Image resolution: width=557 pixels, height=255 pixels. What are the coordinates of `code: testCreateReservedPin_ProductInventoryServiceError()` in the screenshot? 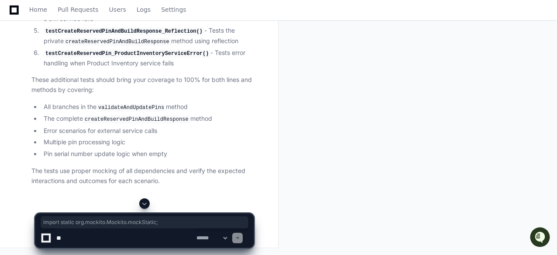 It's located at (127, 54).